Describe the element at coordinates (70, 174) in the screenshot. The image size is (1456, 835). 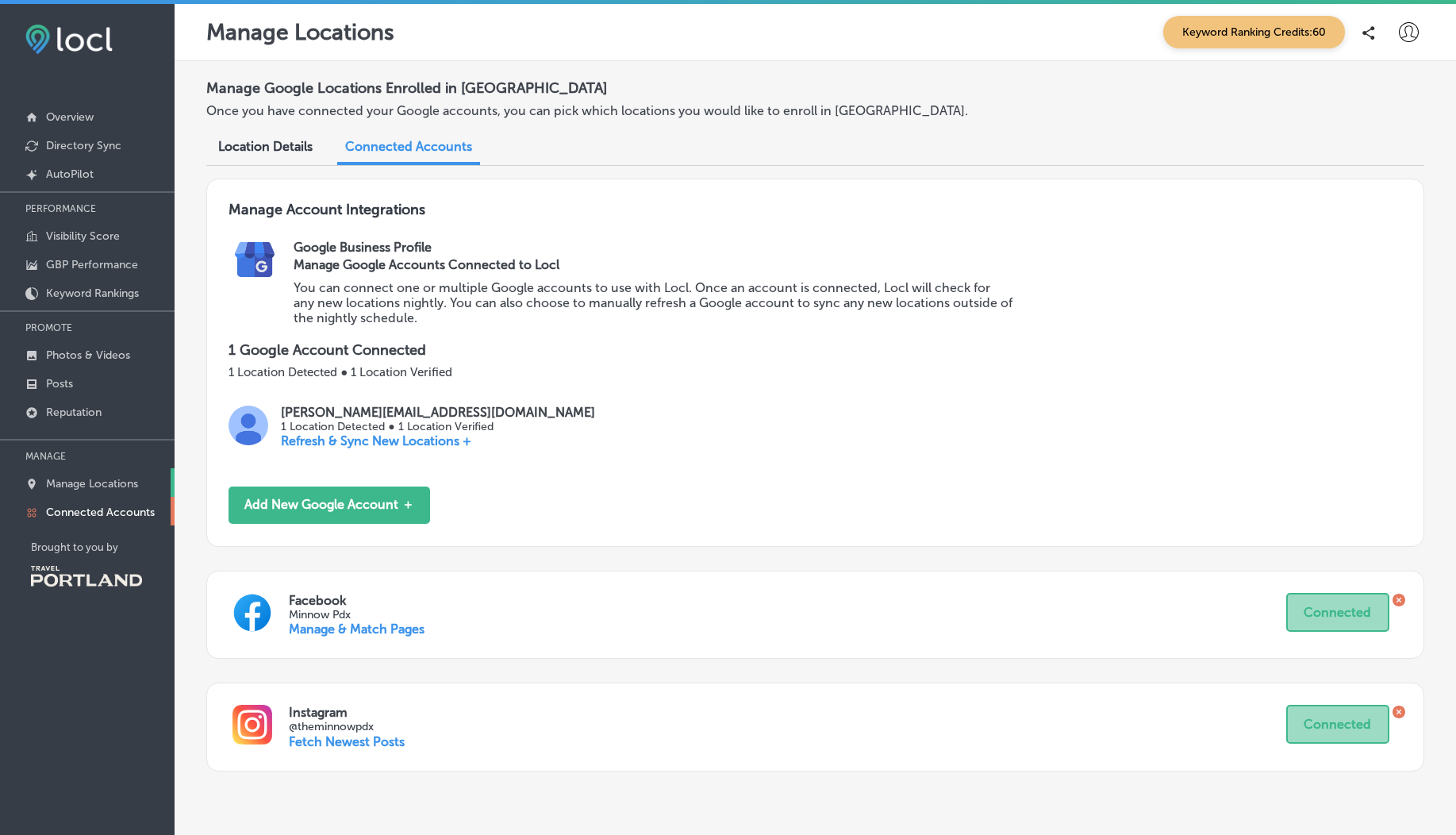
I see `p: AutoPilot` at that location.